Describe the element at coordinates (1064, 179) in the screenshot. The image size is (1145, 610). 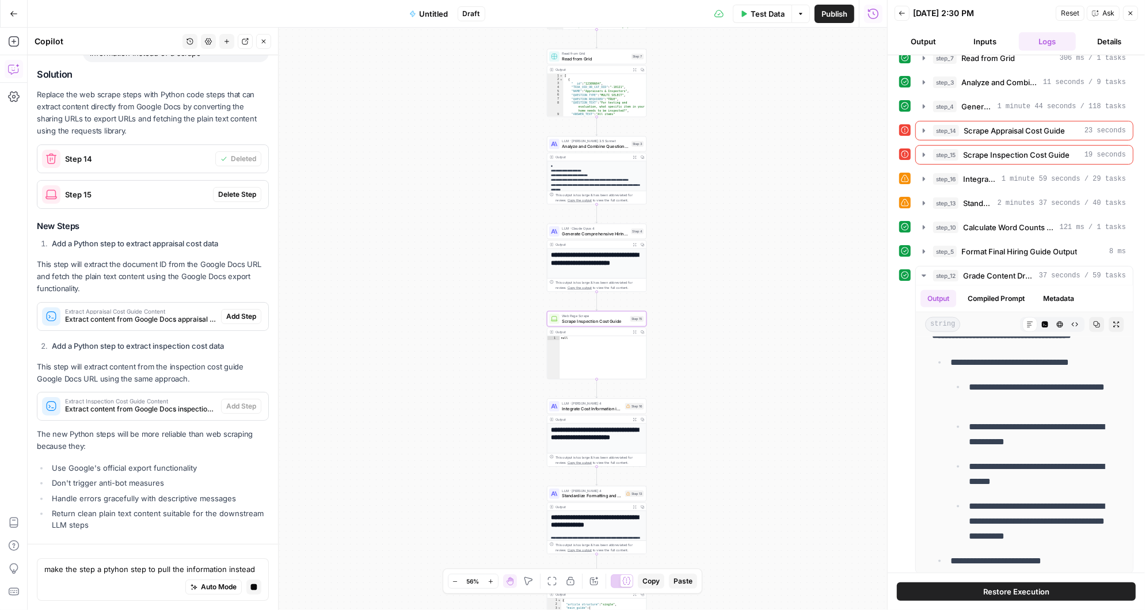
I see `span: 1 minute 59 seconds / 29 tasks` at that location.